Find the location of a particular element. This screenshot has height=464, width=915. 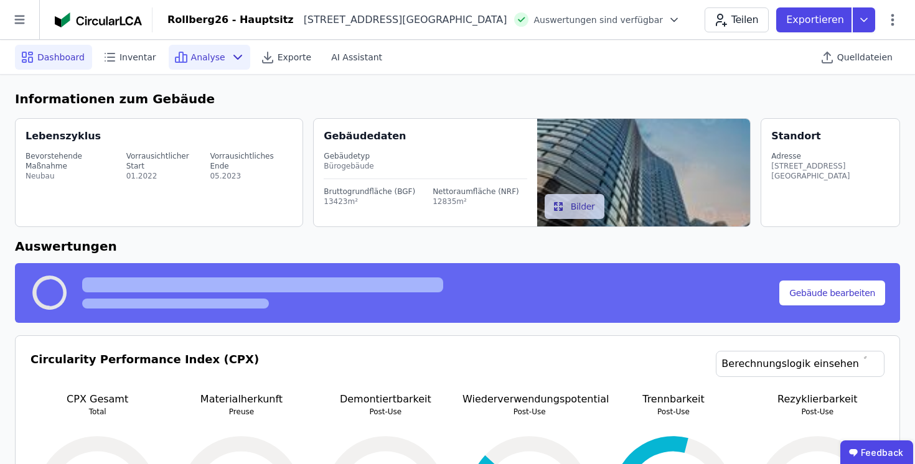

span: Quelldateien is located at coordinates (865, 57).